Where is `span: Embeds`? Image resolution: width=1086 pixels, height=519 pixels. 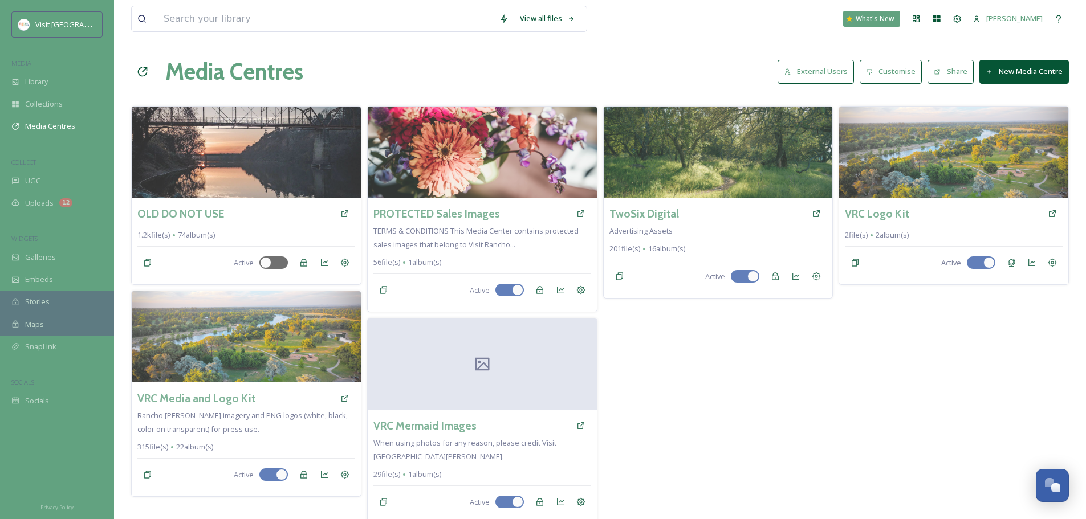 span: Embeds is located at coordinates (39, 279).